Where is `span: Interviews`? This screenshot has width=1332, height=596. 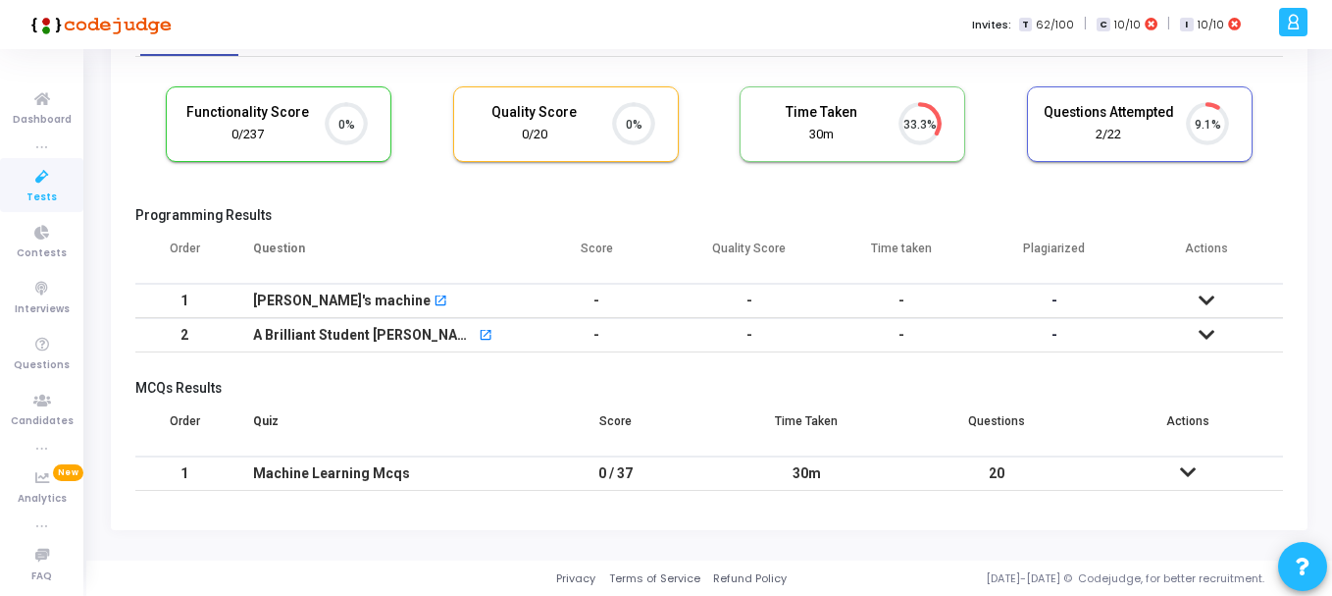
span: Interviews is located at coordinates (42, 309).